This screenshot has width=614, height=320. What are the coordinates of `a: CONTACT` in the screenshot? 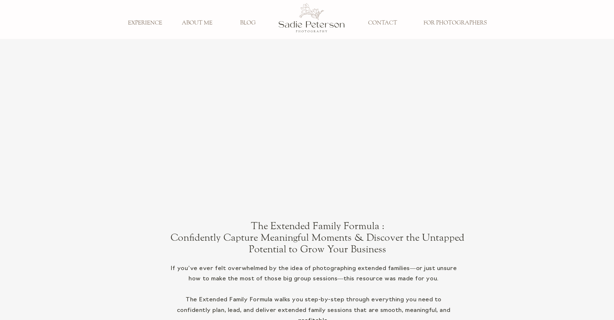 It's located at (383, 23).